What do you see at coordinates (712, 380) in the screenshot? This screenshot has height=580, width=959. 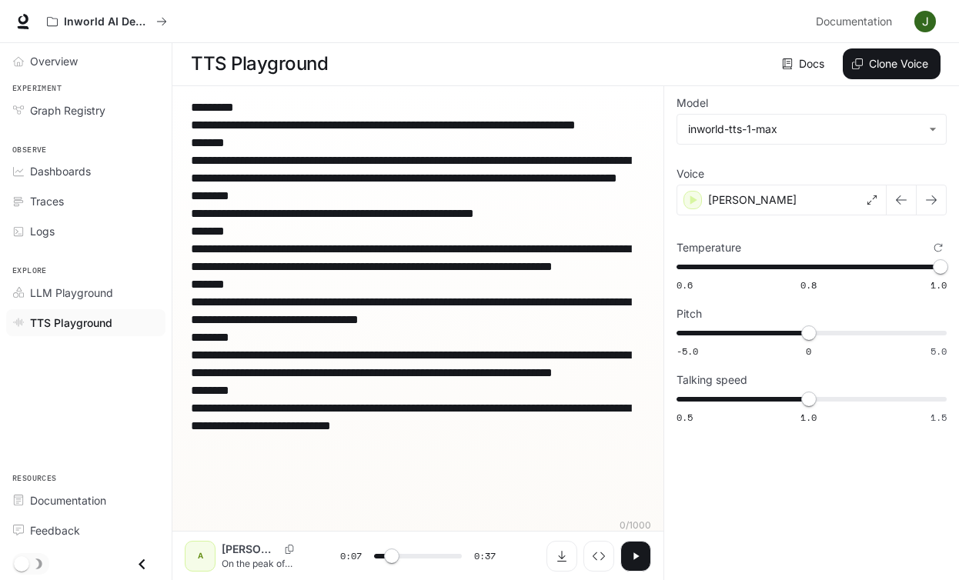 I see `p: Talking speed` at bounding box center [712, 380].